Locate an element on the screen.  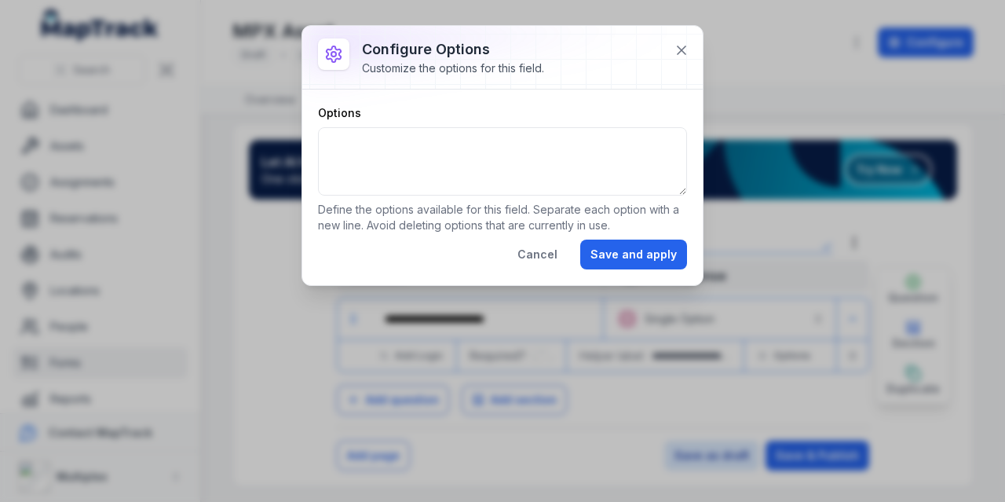
button: Cancel is located at coordinates (537, 254).